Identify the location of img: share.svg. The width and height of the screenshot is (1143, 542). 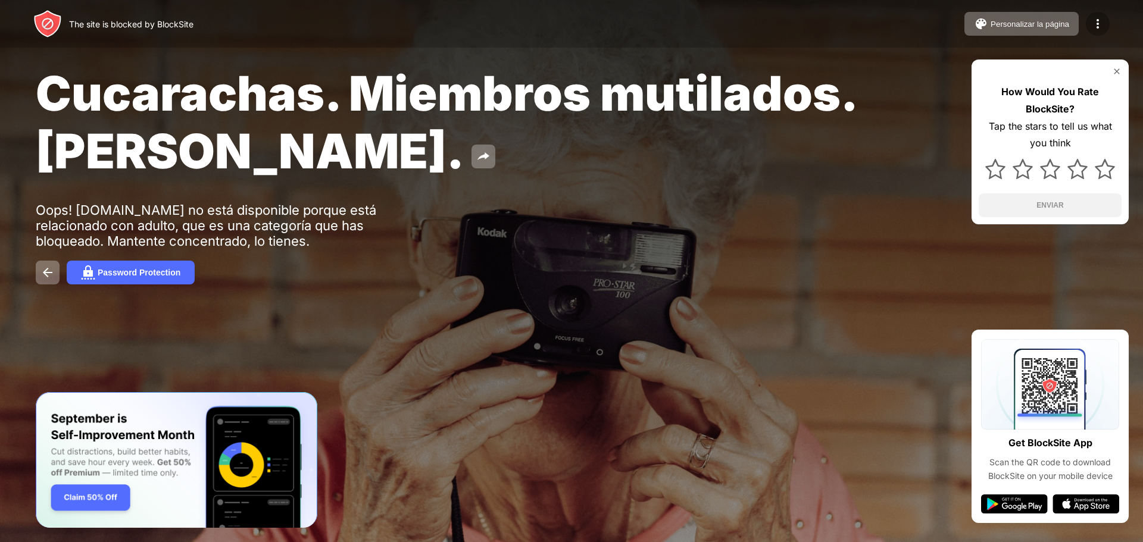
(483, 157).